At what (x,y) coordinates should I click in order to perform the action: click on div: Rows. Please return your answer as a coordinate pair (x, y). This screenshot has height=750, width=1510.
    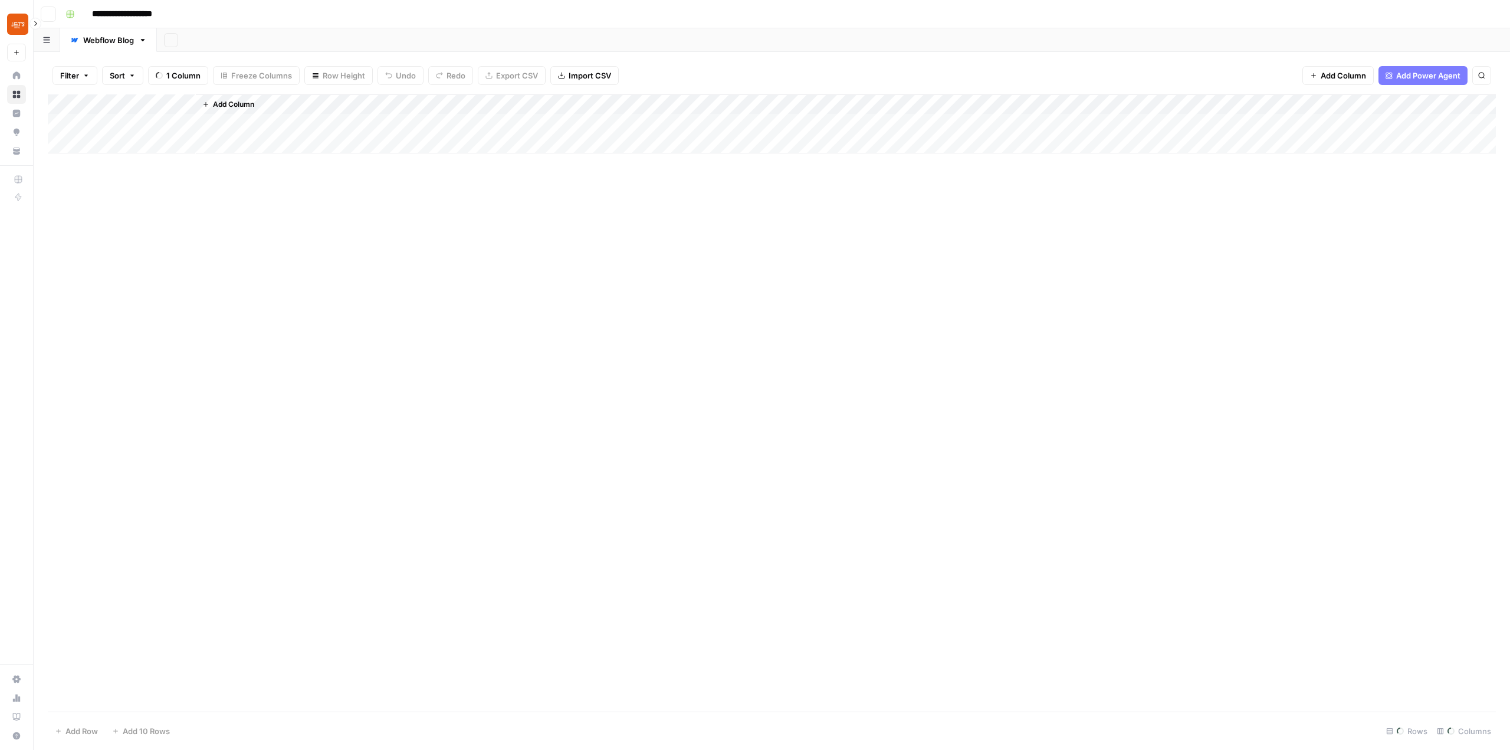
    Looking at the image, I should click on (1407, 731).